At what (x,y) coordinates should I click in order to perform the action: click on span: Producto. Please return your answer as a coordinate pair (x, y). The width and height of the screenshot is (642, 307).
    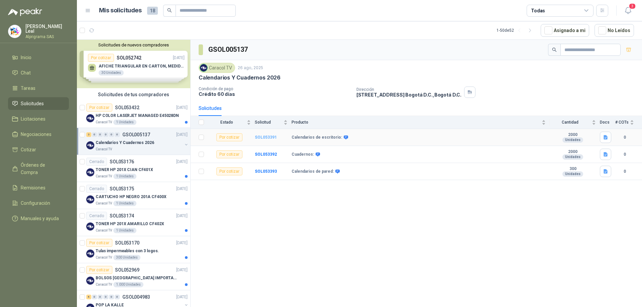
    Looking at the image, I should click on (416, 122).